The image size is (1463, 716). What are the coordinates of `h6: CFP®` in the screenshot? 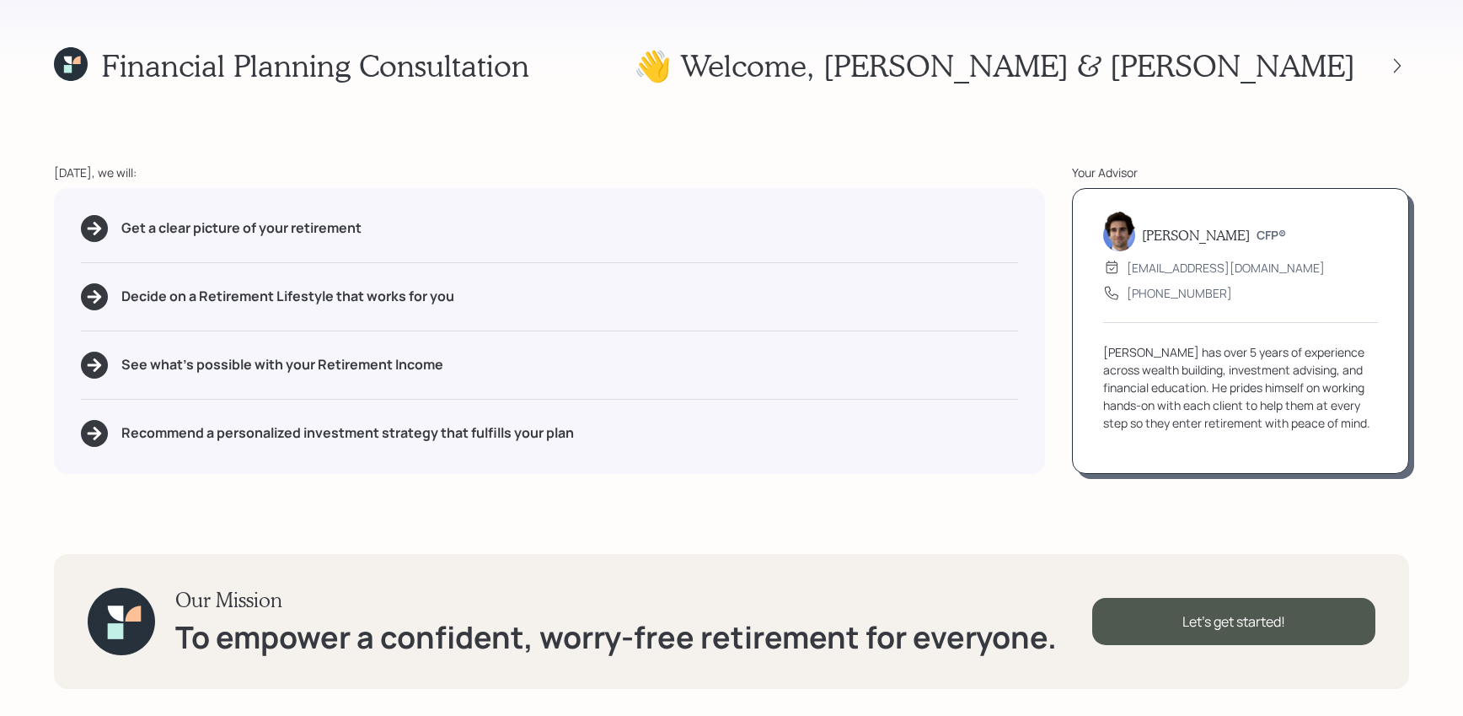 It's located at (1271, 235).